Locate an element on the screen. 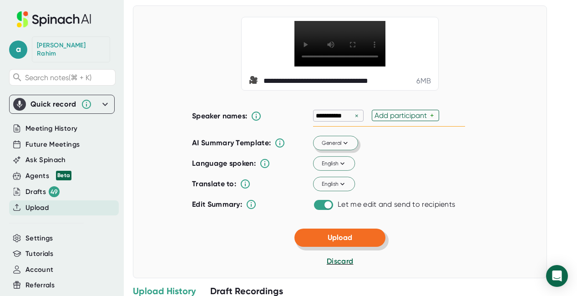 This screenshot has height=296, width=577. span: Discard is located at coordinates (340, 261).